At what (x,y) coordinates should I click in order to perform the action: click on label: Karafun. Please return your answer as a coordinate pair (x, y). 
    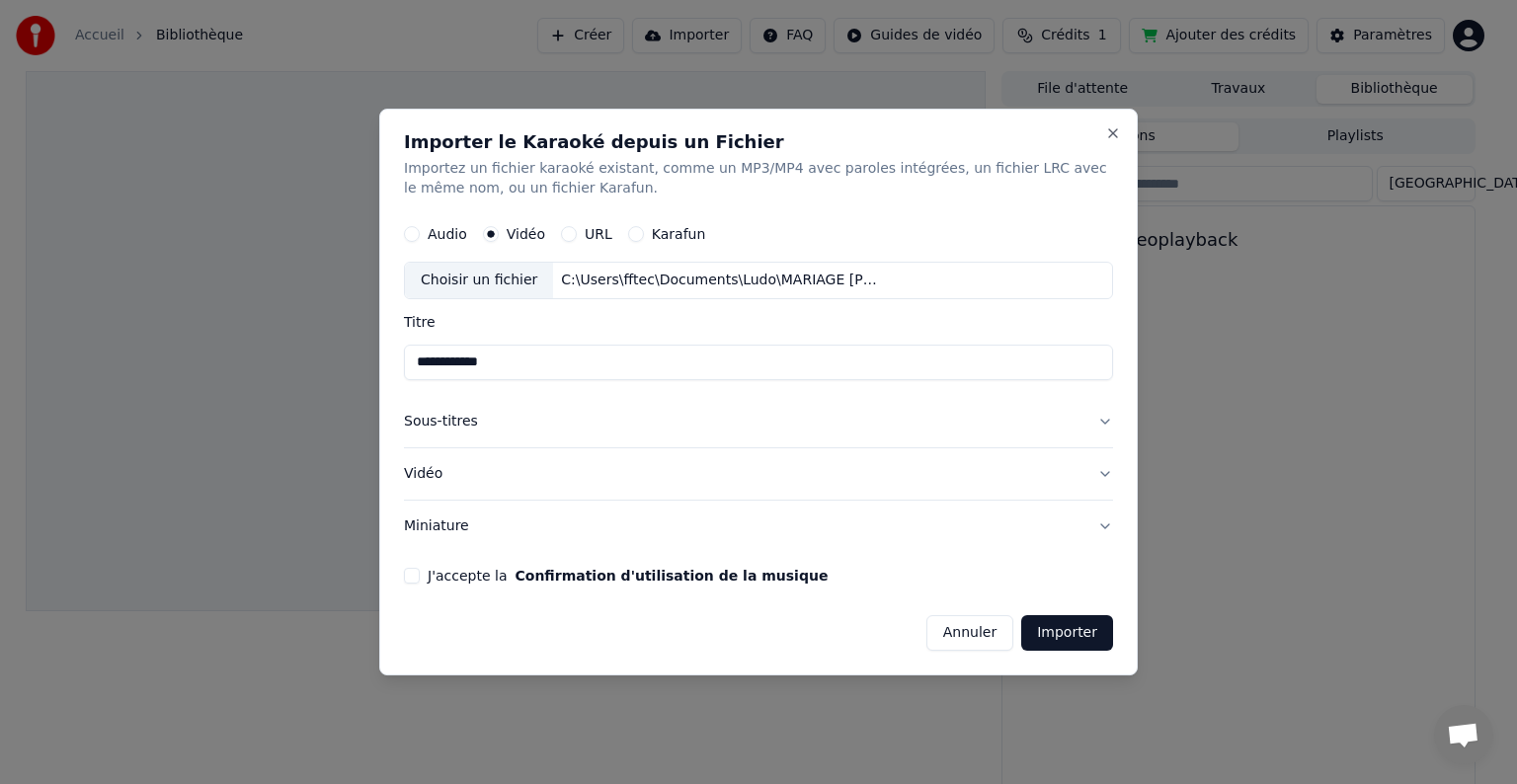
    Looking at the image, I should click on (679, 234).